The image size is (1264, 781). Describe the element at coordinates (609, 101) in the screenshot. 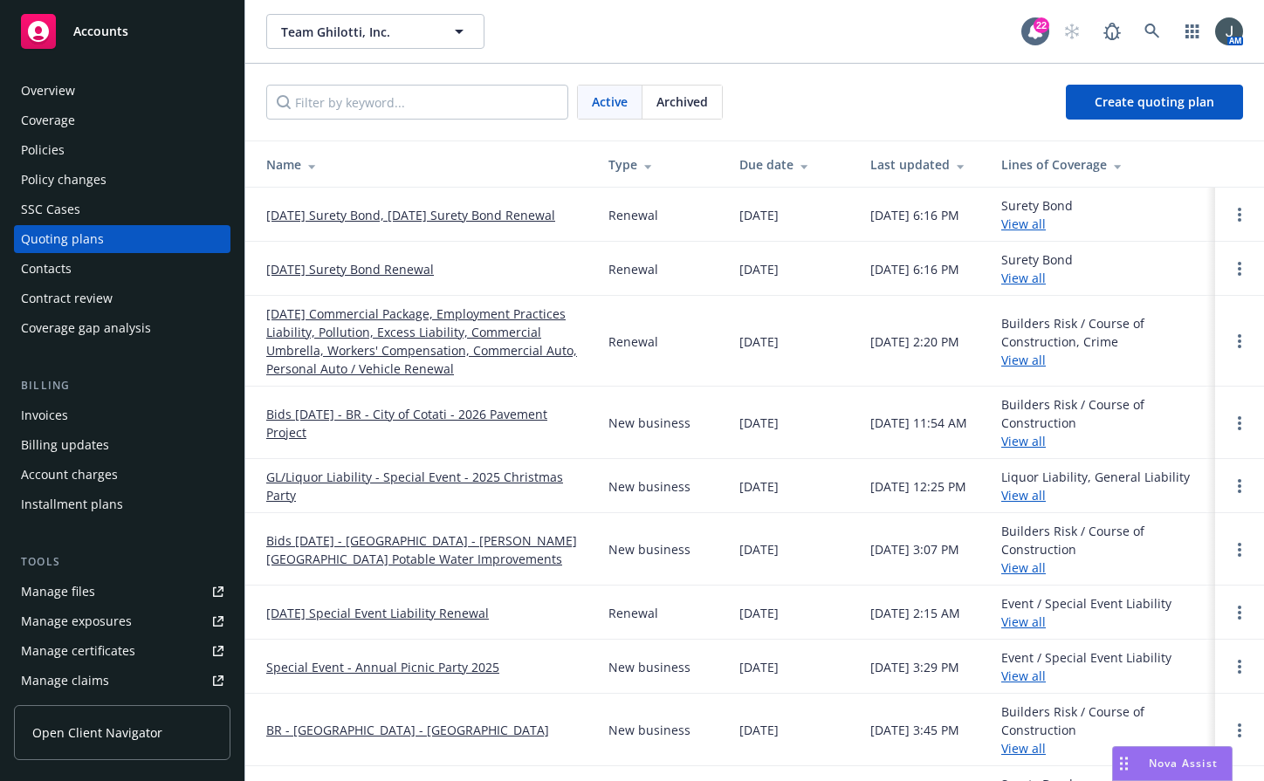

I see `span: Active` at that location.